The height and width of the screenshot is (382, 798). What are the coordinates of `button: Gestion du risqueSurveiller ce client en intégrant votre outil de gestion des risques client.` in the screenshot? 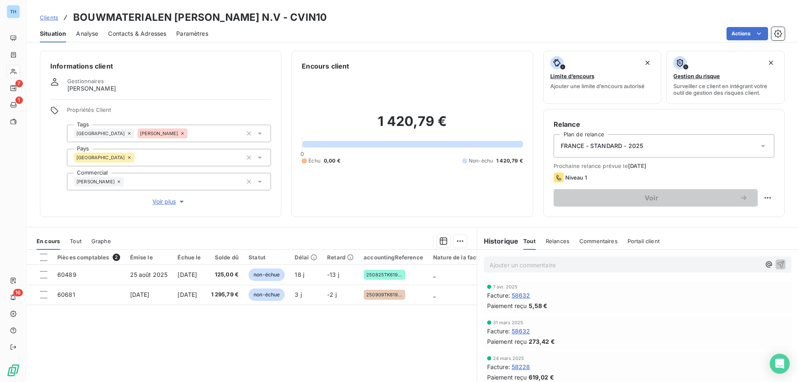 It's located at (726, 77).